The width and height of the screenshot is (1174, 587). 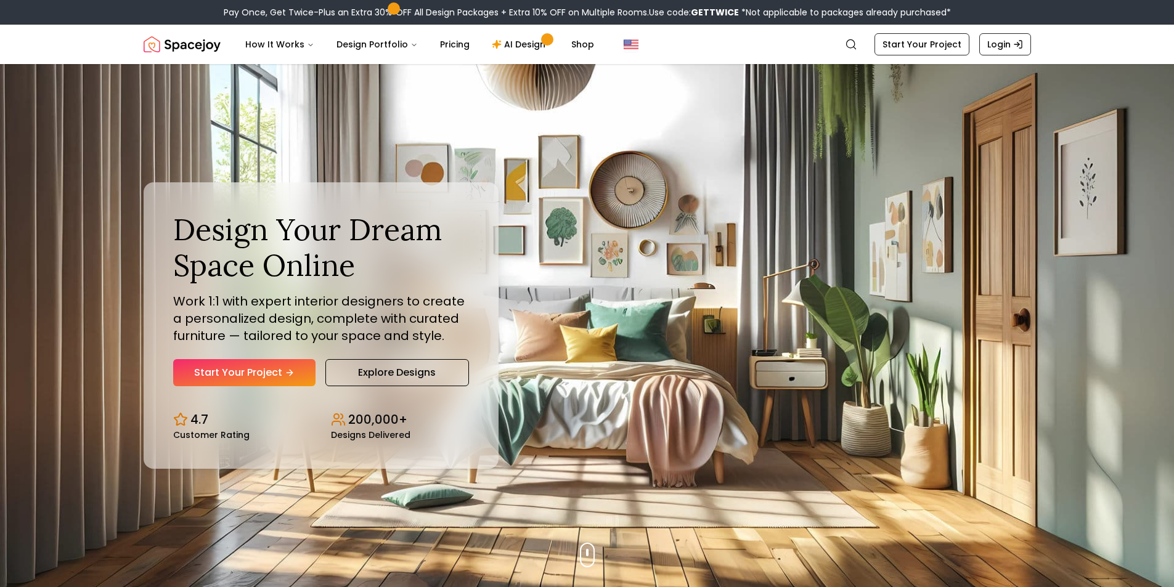 What do you see at coordinates (587, 44) in the screenshot?
I see `nav: Global` at bounding box center [587, 44].